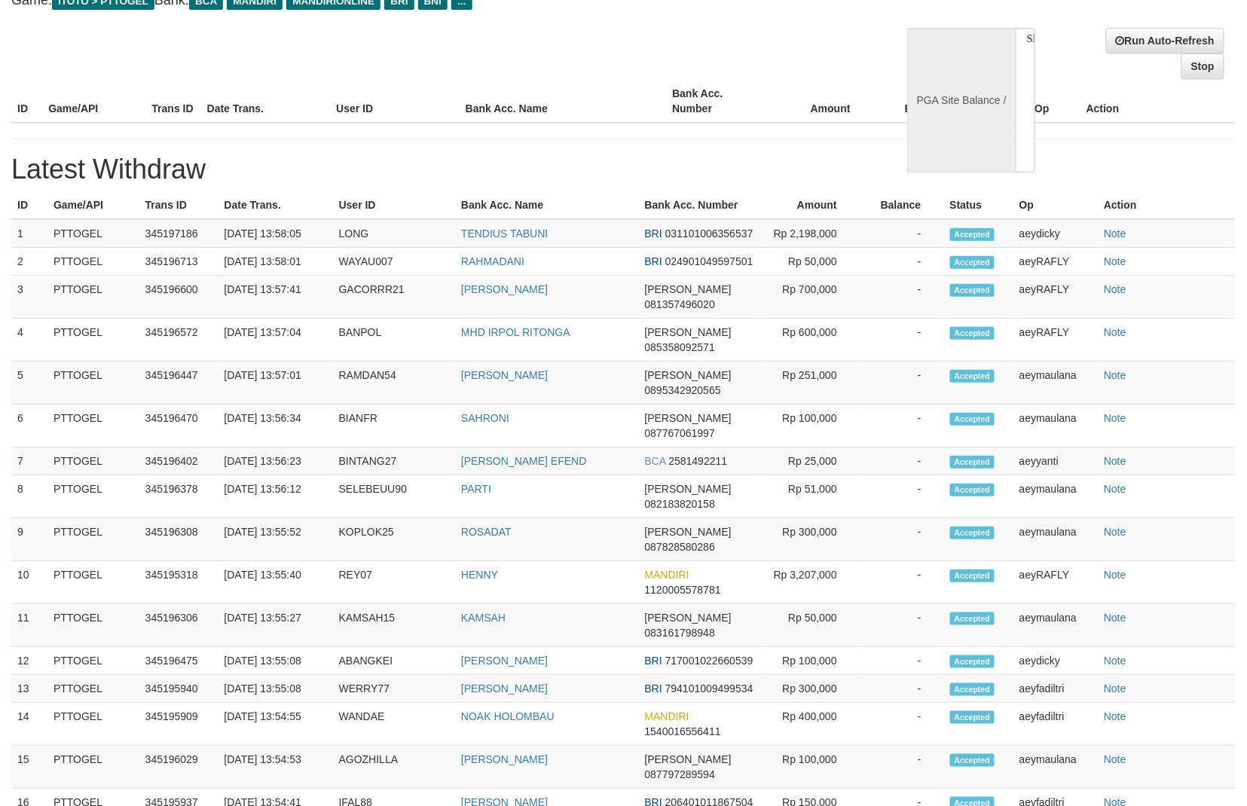 The width and height of the screenshot is (1247, 806). I want to click on td: 345197186, so click(179, 234).